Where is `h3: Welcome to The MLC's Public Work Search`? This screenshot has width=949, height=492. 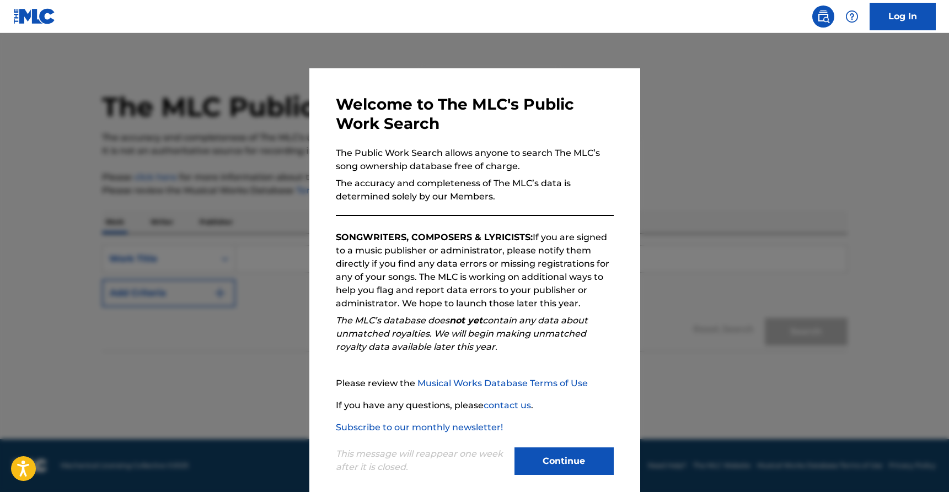 h3: Welcome to The MLC's Public Work Search is located at coordinates (475, 114).